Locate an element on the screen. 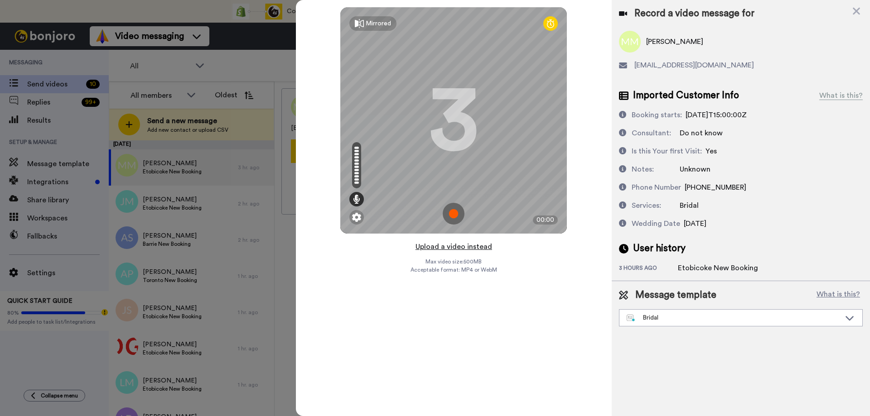 The height and width of the screenshot is (416, 870). div: Booking starts: is located at coordinates (656, 115).